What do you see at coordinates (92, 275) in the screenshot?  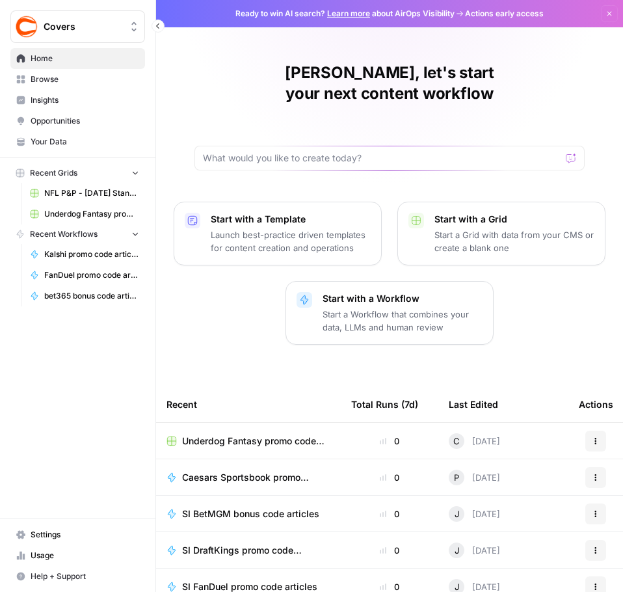 I see `span: FanDuel promo code articles` at bounding box center [92, 275].